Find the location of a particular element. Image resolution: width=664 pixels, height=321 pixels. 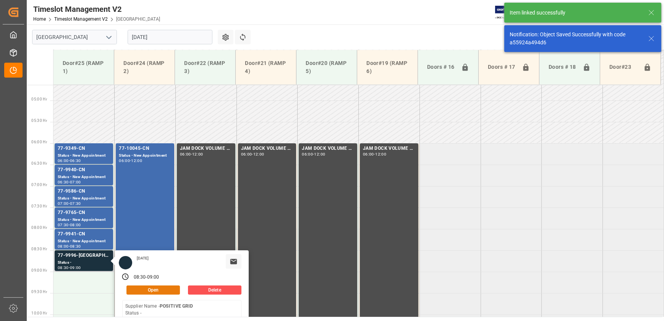

button: Delete is located at coordinates (215, 290).